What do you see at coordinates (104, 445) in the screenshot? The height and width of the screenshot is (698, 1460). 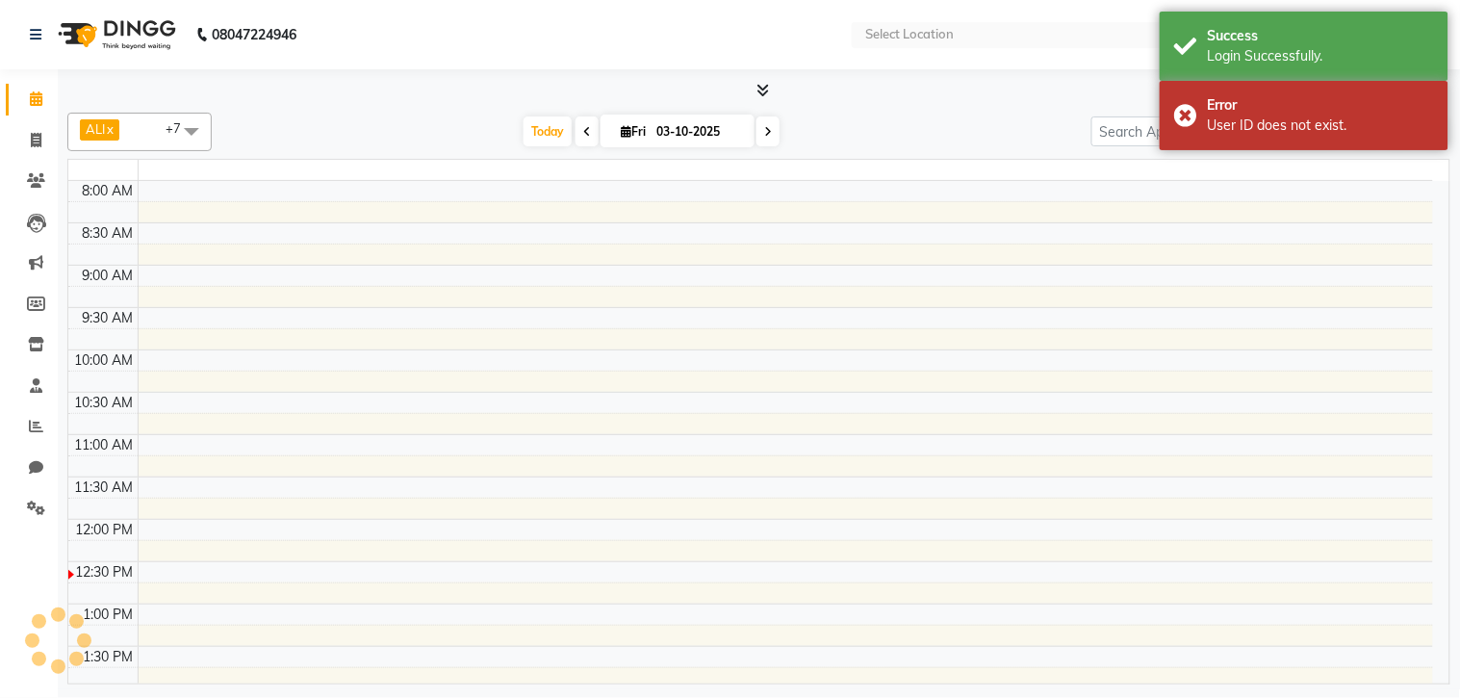 I see `div: 11:00 AM` at bounding box center [104, 445].